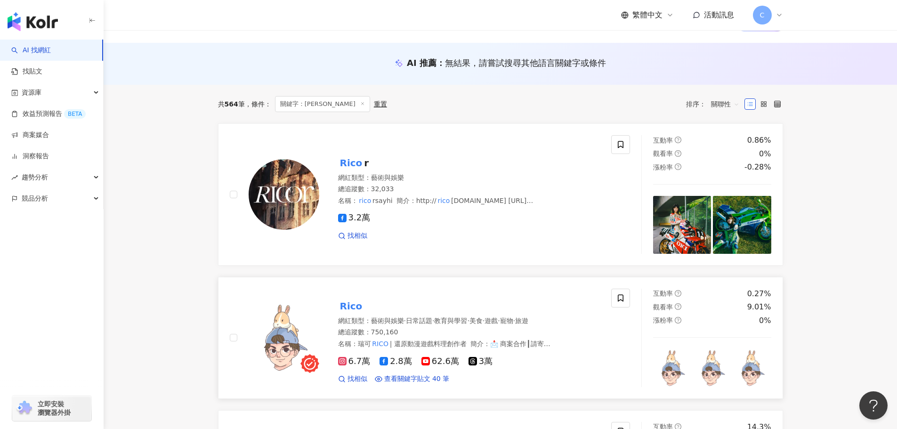 The image size is (897, 429). Describe the element at coordinates (469, 333) in the screenshot. I see `div: 總追蹤數 ： 750,160` at that location.